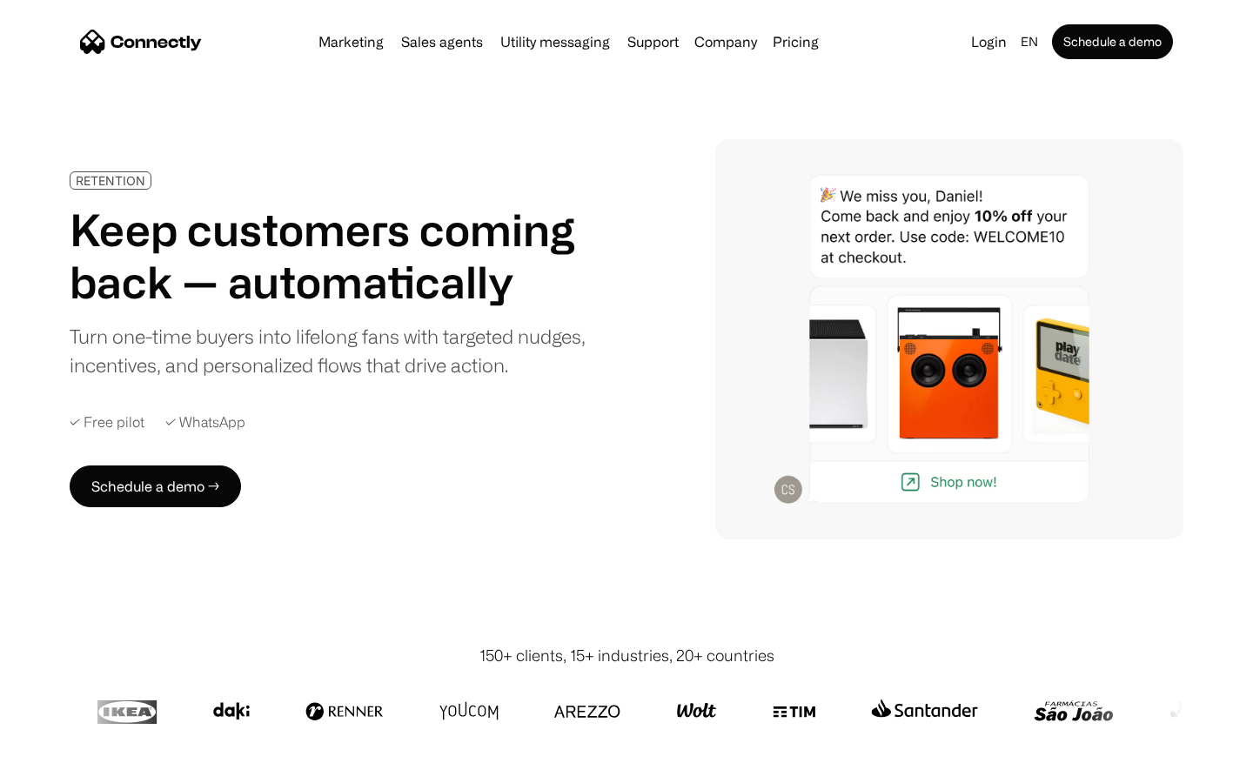  I want to click on div: Turn one-time buyers into lifelong fans with targeted nudges, incentives, and personalized flows ..., so click(334, 351).